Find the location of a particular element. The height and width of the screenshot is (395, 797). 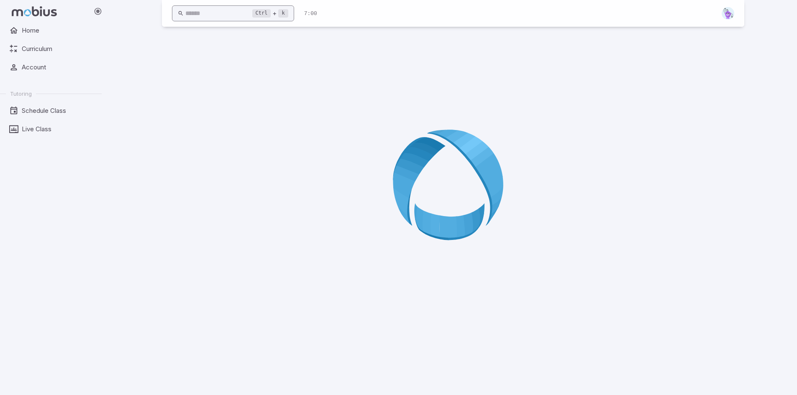

span: Tutoring is located at coordinates (21, 94).